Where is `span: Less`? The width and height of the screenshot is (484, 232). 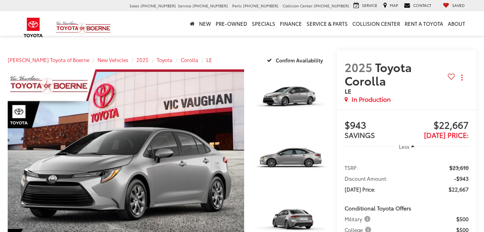 span: Less is located at coordinates (404, 146).